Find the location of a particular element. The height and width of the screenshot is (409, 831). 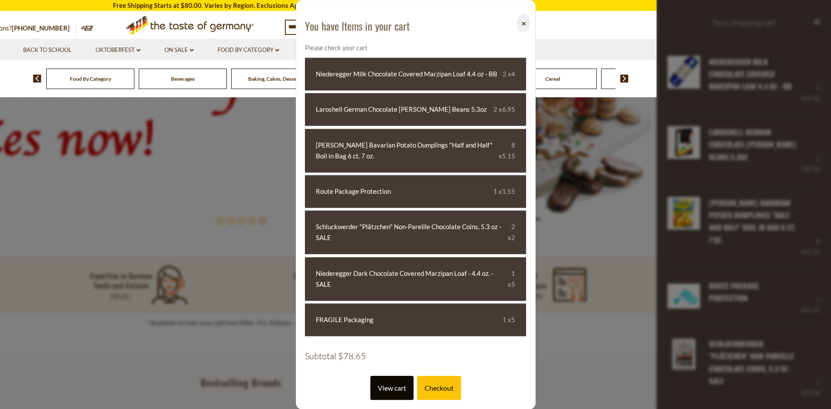

a: Checkout is located at coordinates (439, 387).